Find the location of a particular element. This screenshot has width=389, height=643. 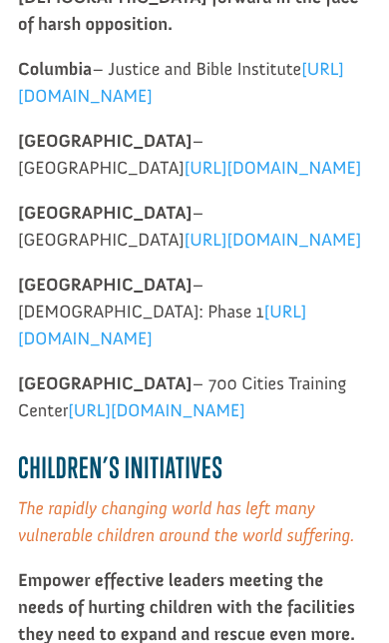

strong: Columbia is located at coordinates (55, 69).